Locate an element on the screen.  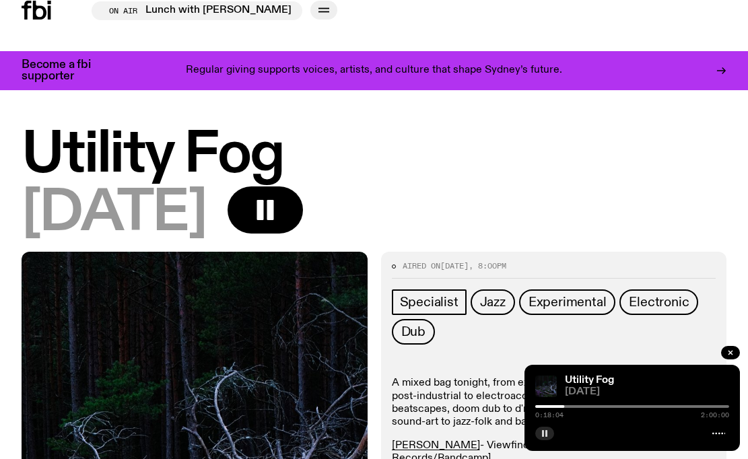
p: Regular giving supports voices, artists, and culture that shape Sydney’s future. is located at coordinates (374, 71).